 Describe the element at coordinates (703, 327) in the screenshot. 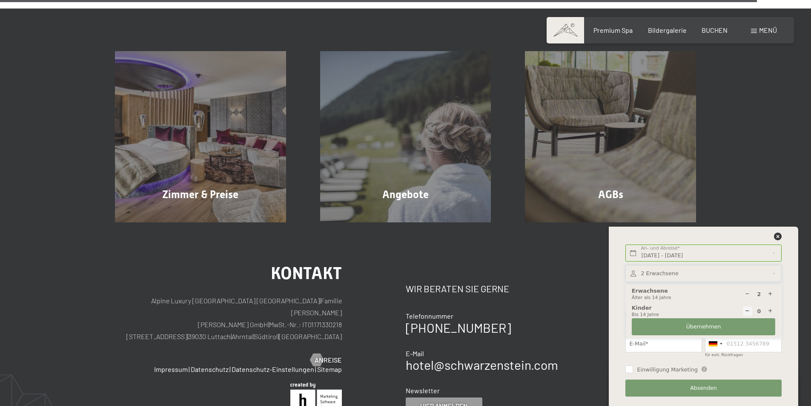

I see `button: Übernehmen` at that location.